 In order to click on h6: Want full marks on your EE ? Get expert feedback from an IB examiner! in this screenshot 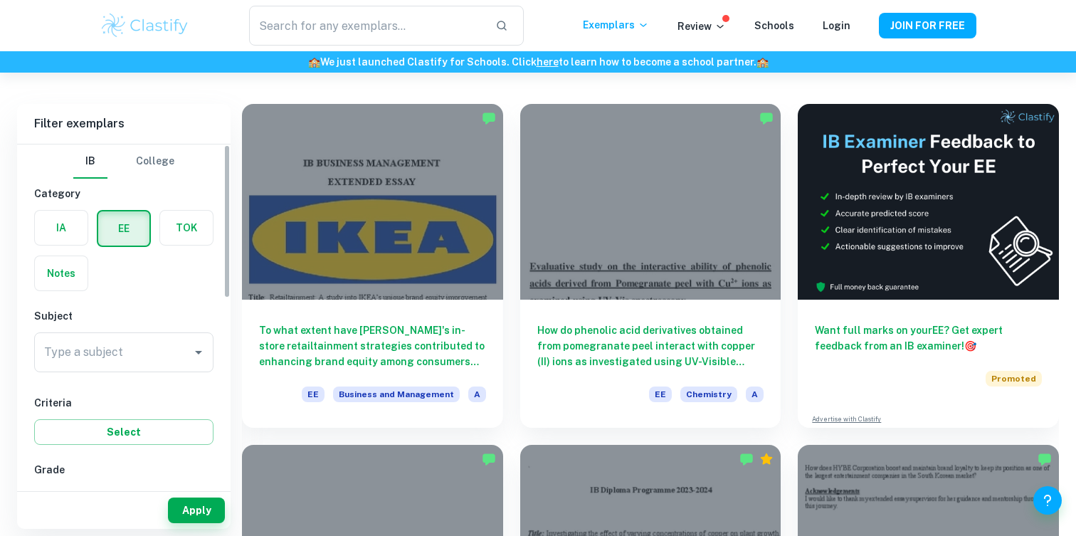, I will do `click(928, 338)`.